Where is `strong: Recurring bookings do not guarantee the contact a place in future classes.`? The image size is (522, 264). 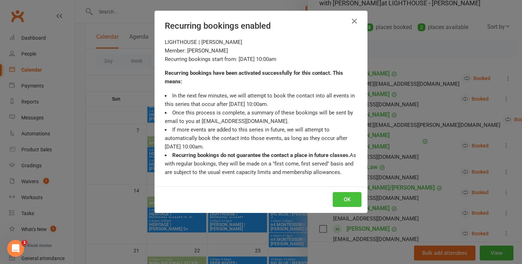
strong: Recurring bookings do not guarantee the contact a place in future classes. is located at coordinates (261, 155).